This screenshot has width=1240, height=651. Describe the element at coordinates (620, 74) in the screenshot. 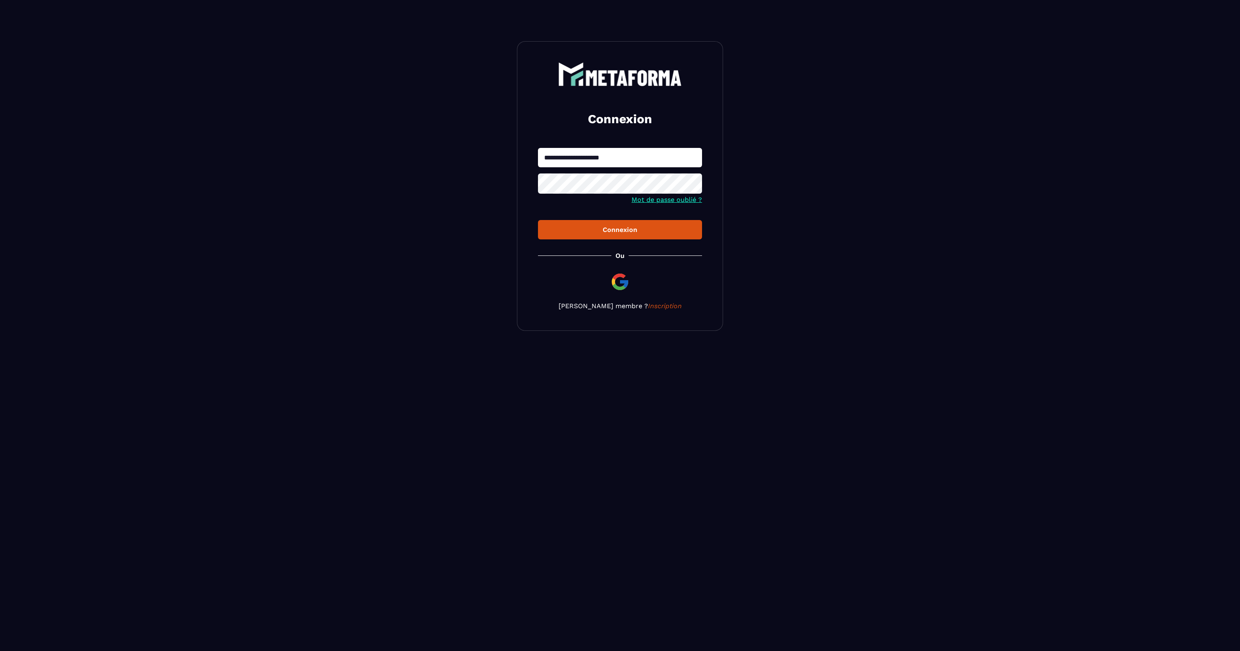

I see `img: logo` at that location.